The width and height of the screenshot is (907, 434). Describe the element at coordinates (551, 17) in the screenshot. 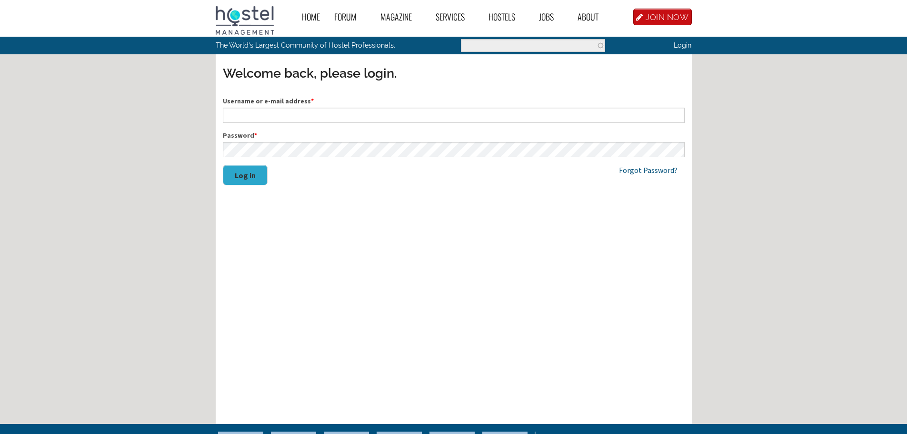

I see `a: Jobs` at that location.